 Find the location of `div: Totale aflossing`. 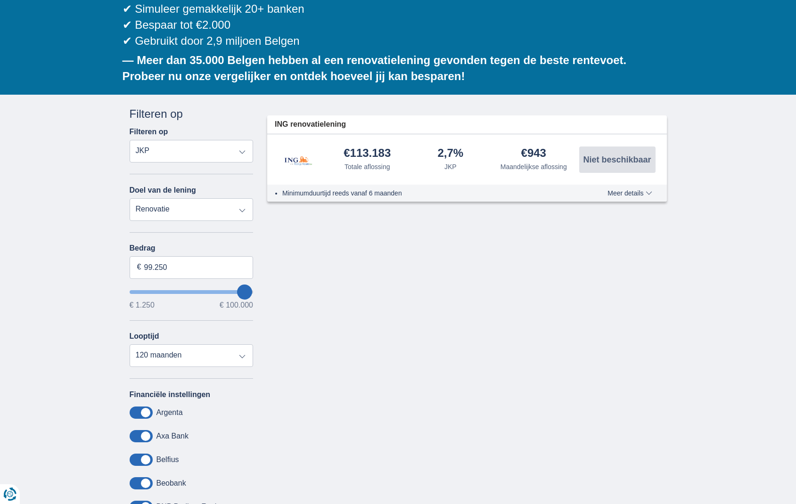

div: Totale aflossing is located at coordinates (367, 167).